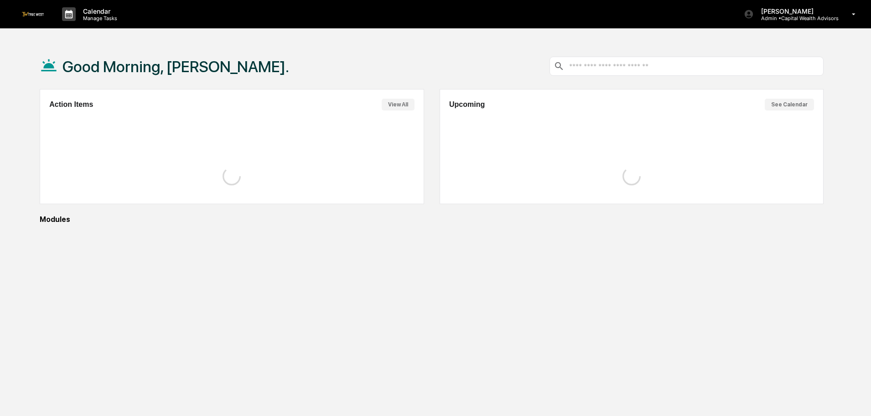  I want to click on button: See Calendar, so click(790, 104).